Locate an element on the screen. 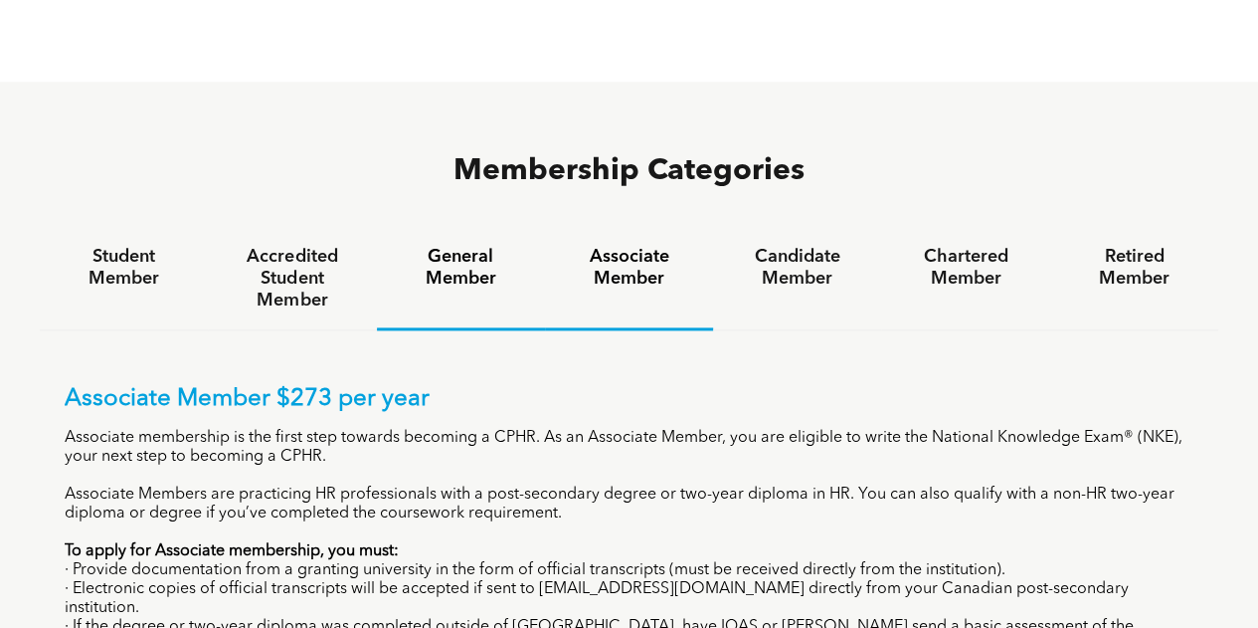  h4: Candidate Member is located at coordinates (797, 268).